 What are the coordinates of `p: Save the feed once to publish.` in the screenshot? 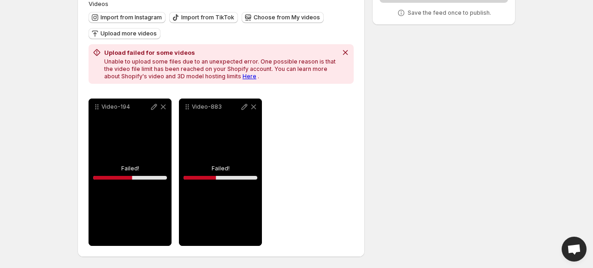 It's located at (449, 13).